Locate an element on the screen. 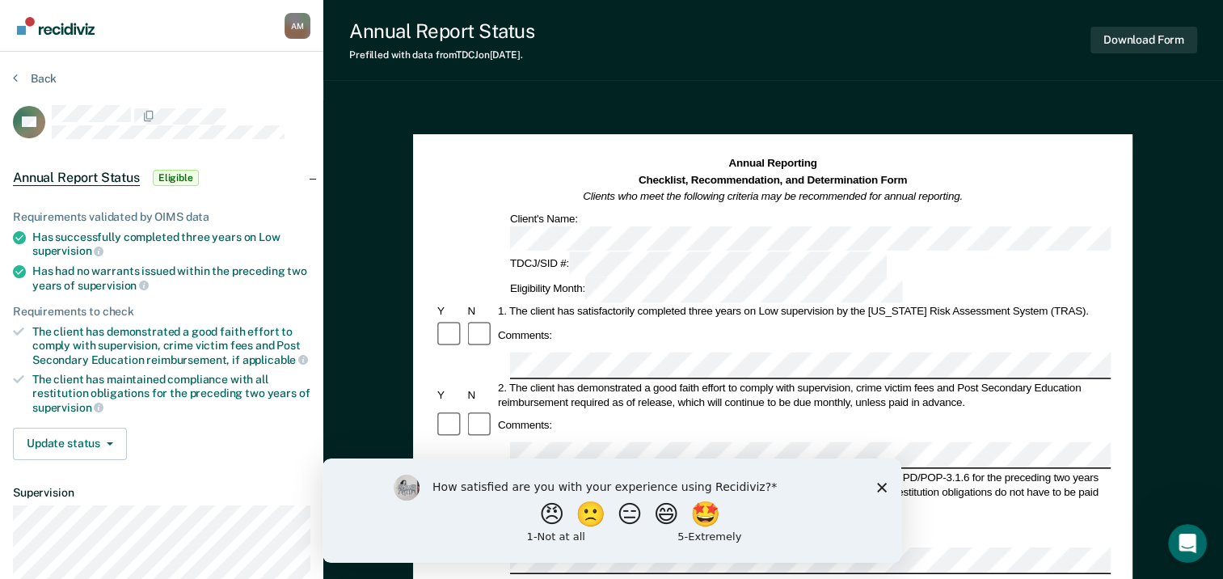  span: applicable is located at coordinates (275, 360).